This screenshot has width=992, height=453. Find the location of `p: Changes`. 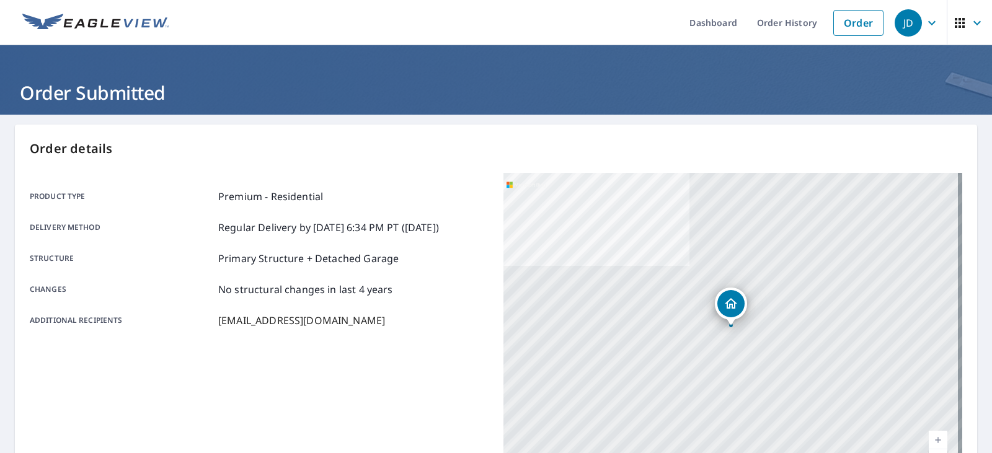

p: Changes is located at coordinates (121, 289).